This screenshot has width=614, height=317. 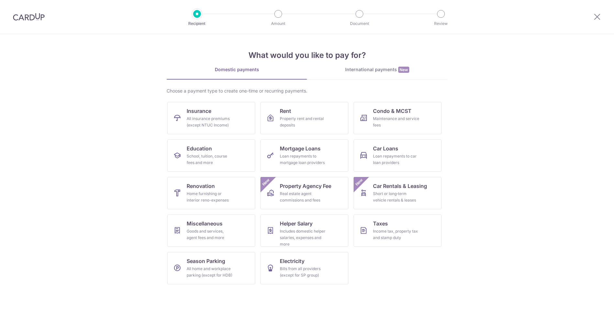 I want to click on a: TaxesIncome tax, property tax and stamp duty, so click(x=398, y=231).